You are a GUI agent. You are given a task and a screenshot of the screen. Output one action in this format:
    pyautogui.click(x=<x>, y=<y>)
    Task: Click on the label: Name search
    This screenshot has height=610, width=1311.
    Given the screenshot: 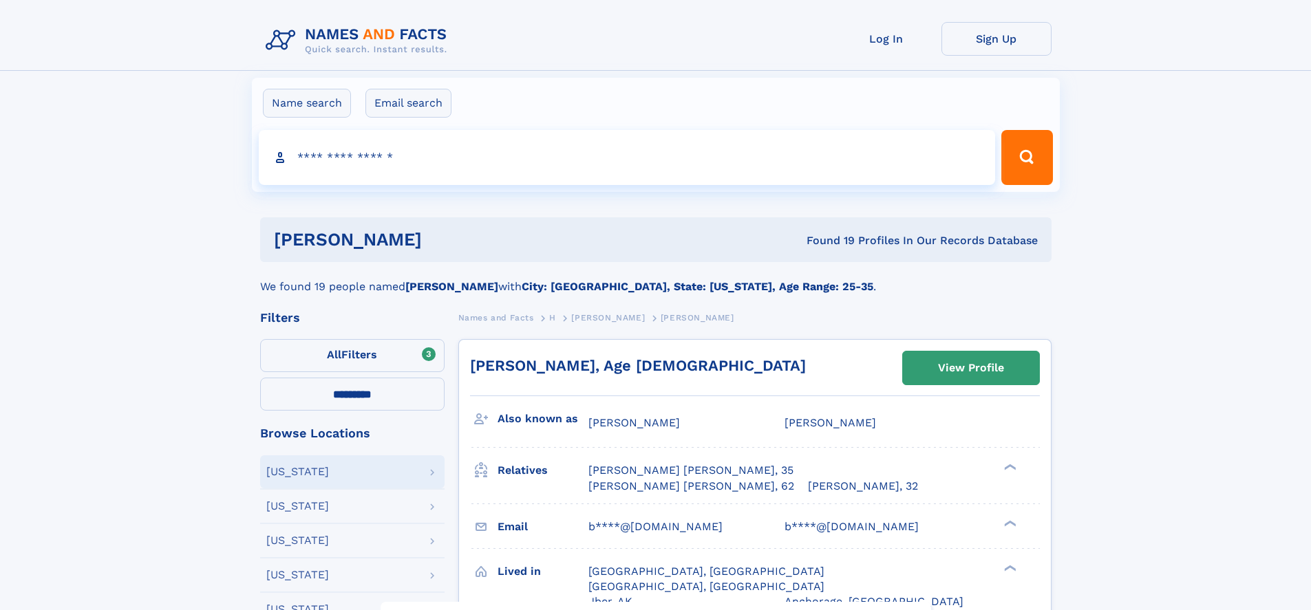 What is the action you would take?
    pyautogui.click(x=307, y=103)
    